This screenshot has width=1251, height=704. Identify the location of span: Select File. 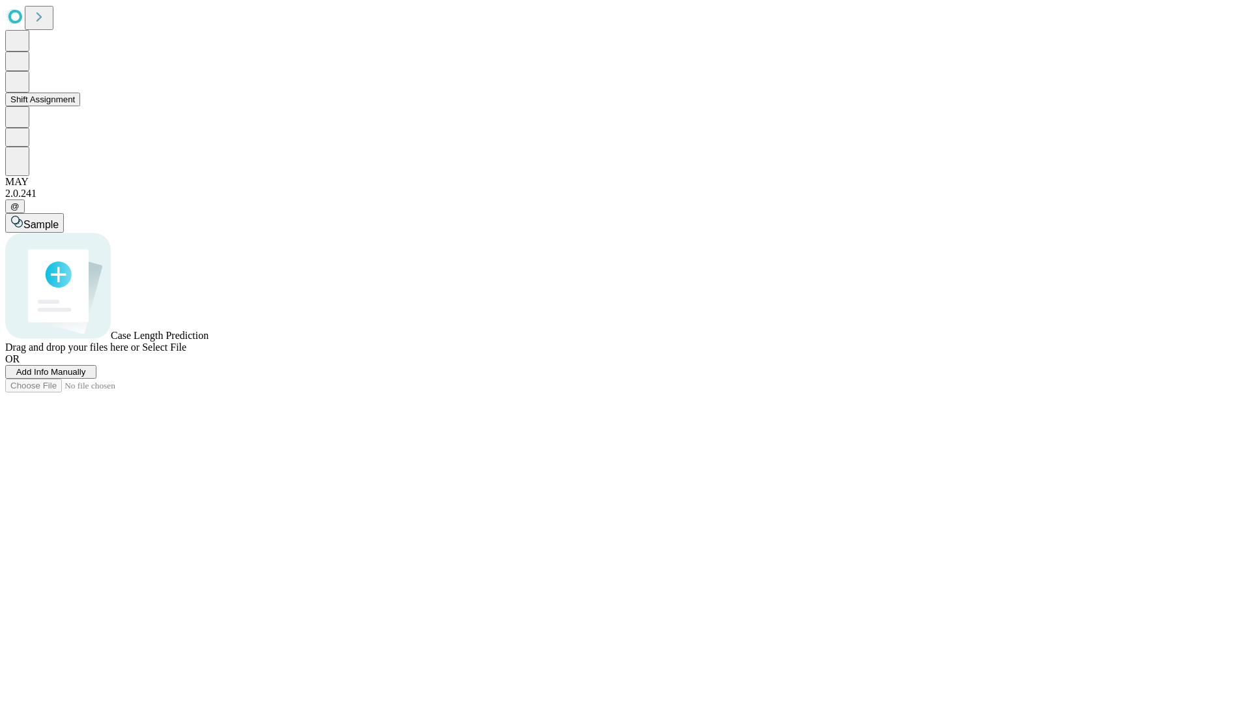
(164, 347).